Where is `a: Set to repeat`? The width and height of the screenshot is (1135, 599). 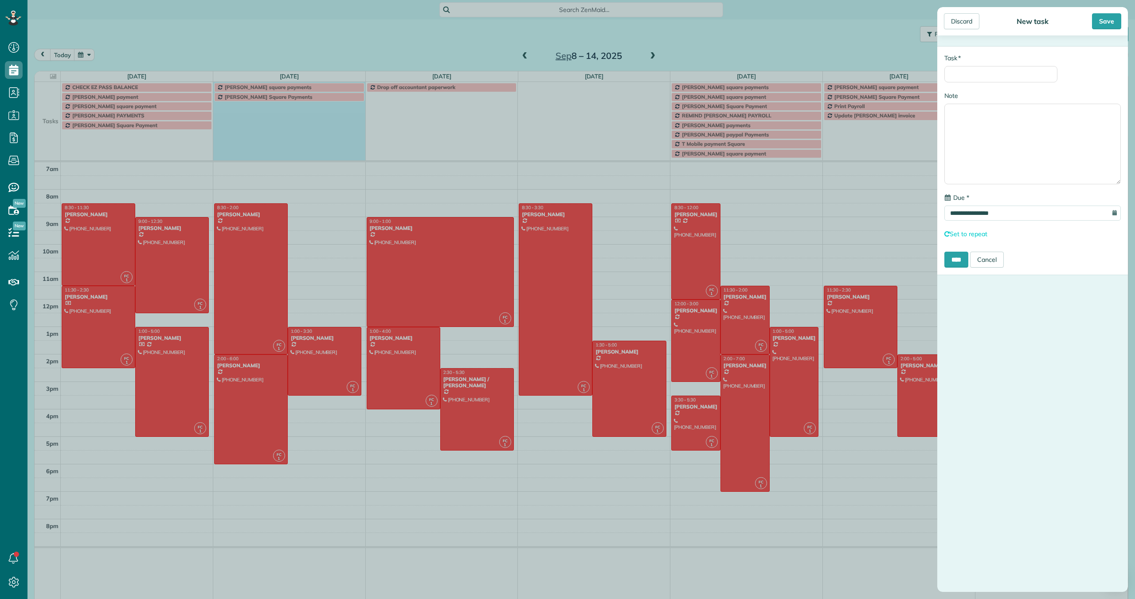 a: Set to repeat is located at coordinates (965, 234).